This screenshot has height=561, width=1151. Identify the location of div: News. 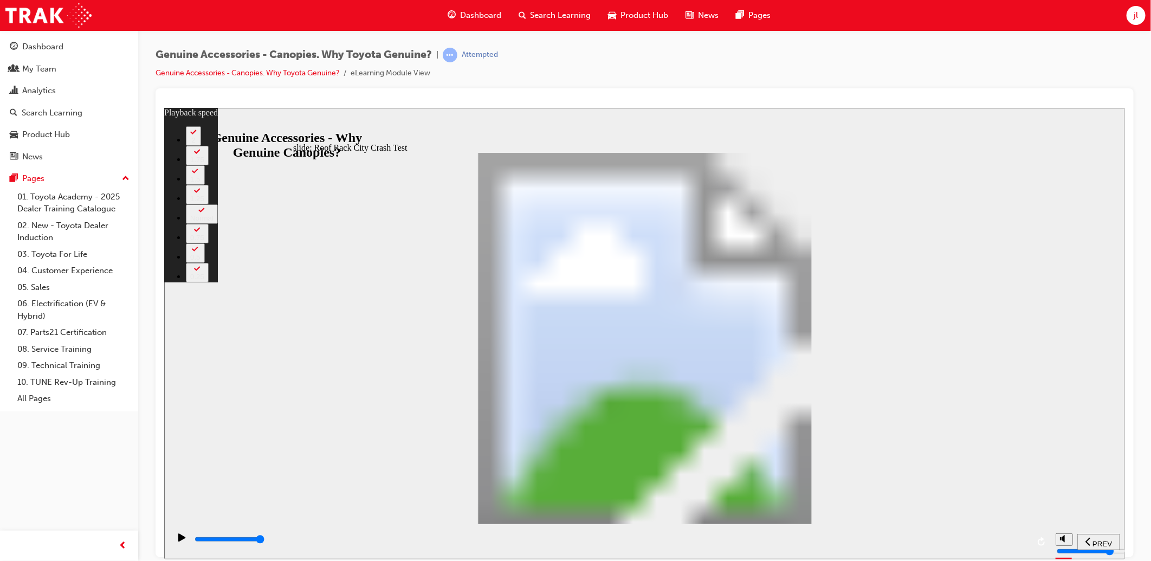
(33, 157).